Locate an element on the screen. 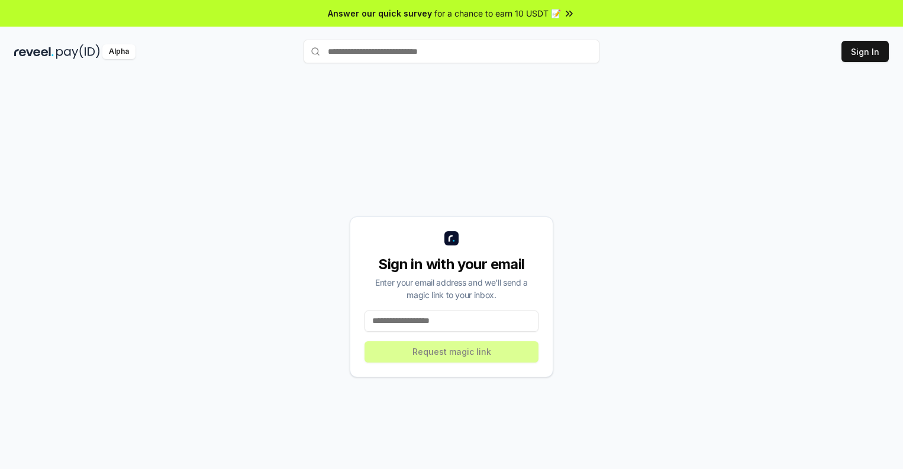 The height and width of the screenshot is (469, 903). img: logo_small is located at coordinates (451, 238).